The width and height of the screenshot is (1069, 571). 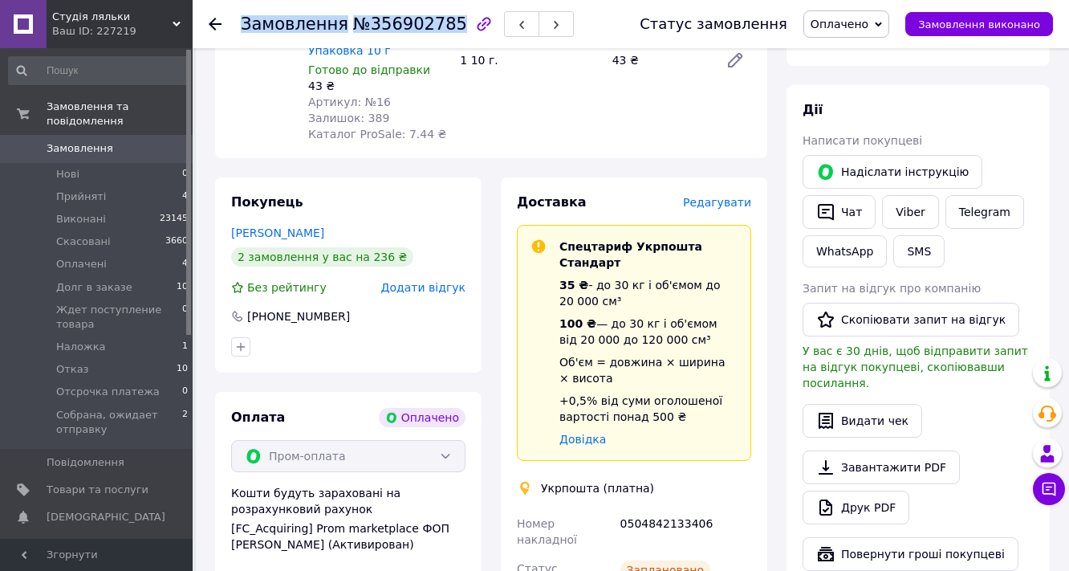 What do you see at coordinates (839, 212) in the screenshot?
I see `button: Чат` at bounding box center [839, 212].